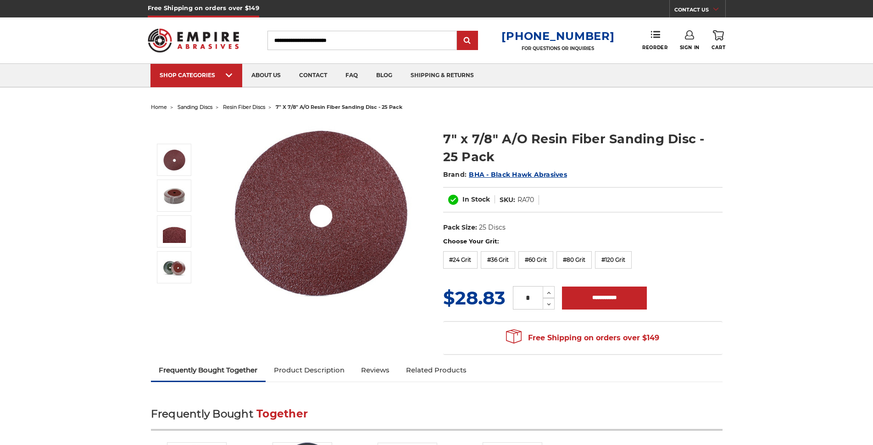 The image size is (873, 445). Describe the element at coordinates (583, 338) in the screenshot. I see `span: Free Shipping on orders over $149` at that location.